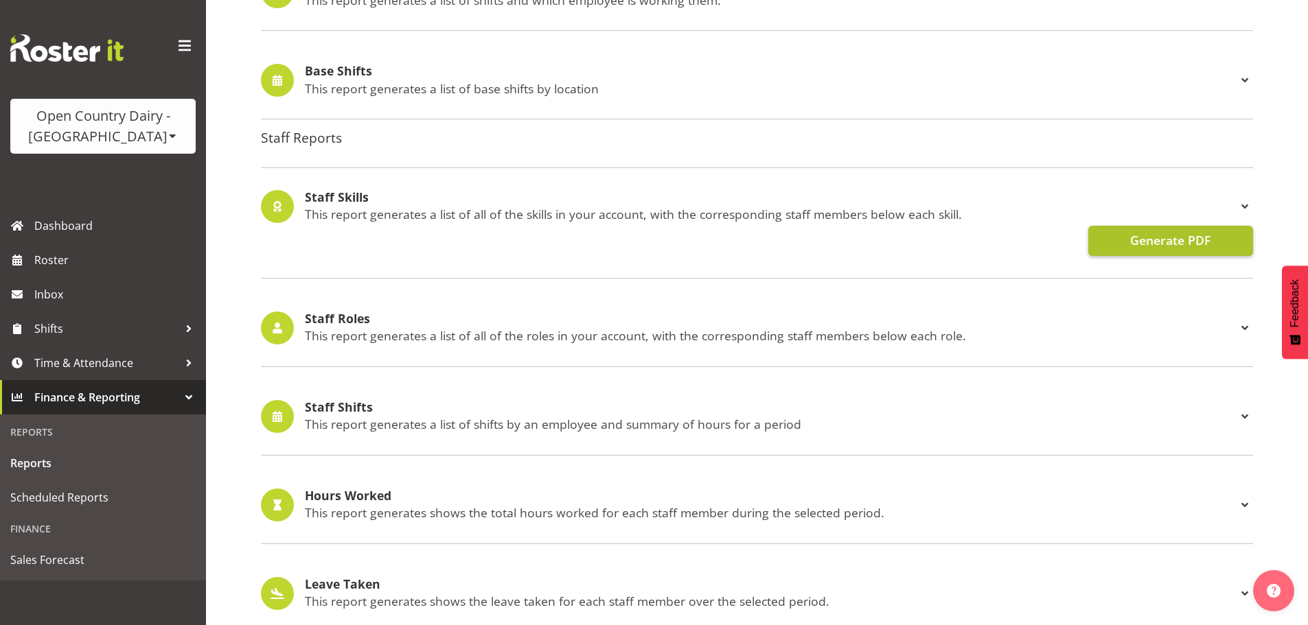 The image size is (1308, 625). I want to click on p: This report generates a list of shifts by an employee and summary of hours for a period, so click(770, 424).